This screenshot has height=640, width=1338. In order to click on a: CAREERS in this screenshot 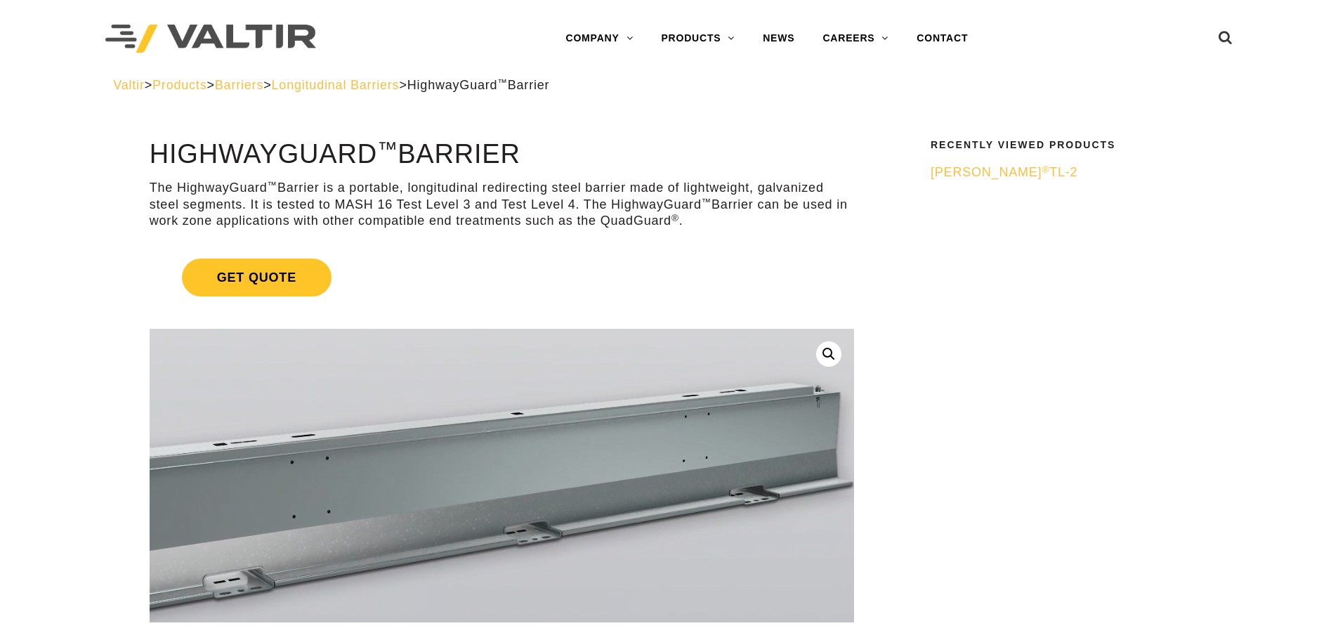, I will do `click(855, 39)`.